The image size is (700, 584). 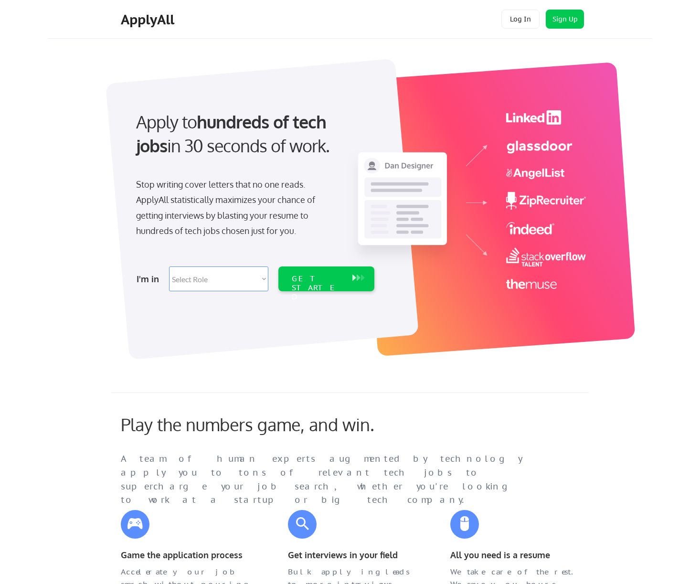 What do you see at coordinates (352, 555) in the screenshot?
I see `div: Get interviews in your field` at bounding box center [352, 555].